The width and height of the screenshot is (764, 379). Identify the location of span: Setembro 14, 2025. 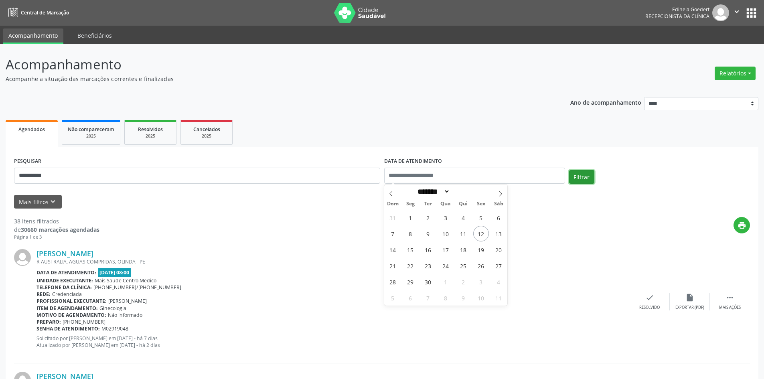
(392, 249).